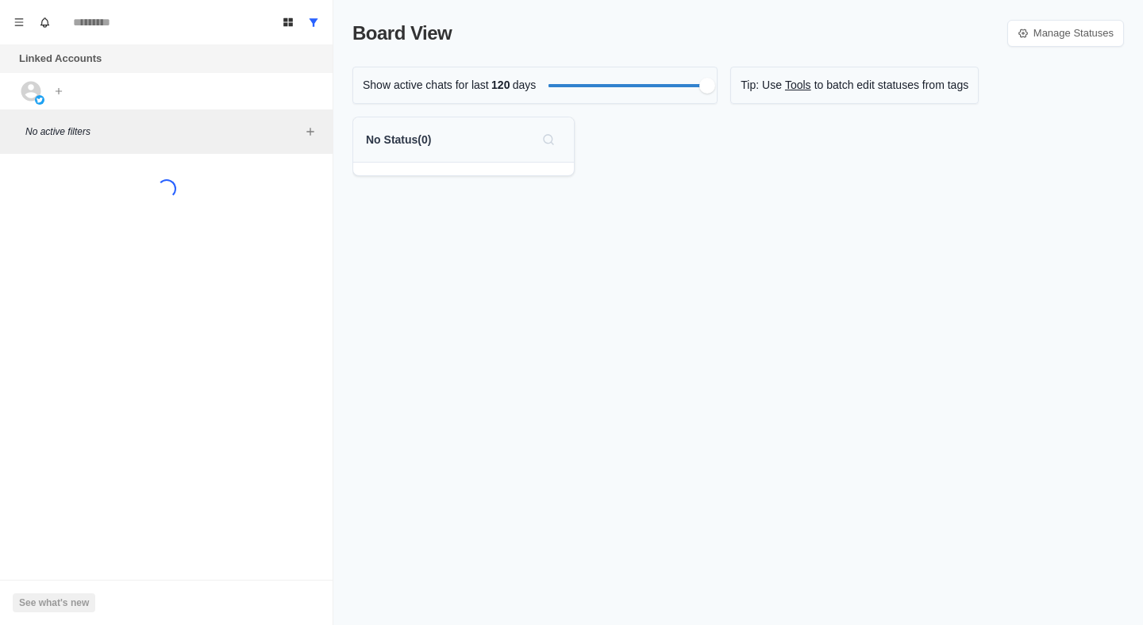 This screenshot has height=625, width=1143. What do you see at coordinates (310, 132) in the screenshot?
I see `button: Add filters` at bounding box center [310, 132].